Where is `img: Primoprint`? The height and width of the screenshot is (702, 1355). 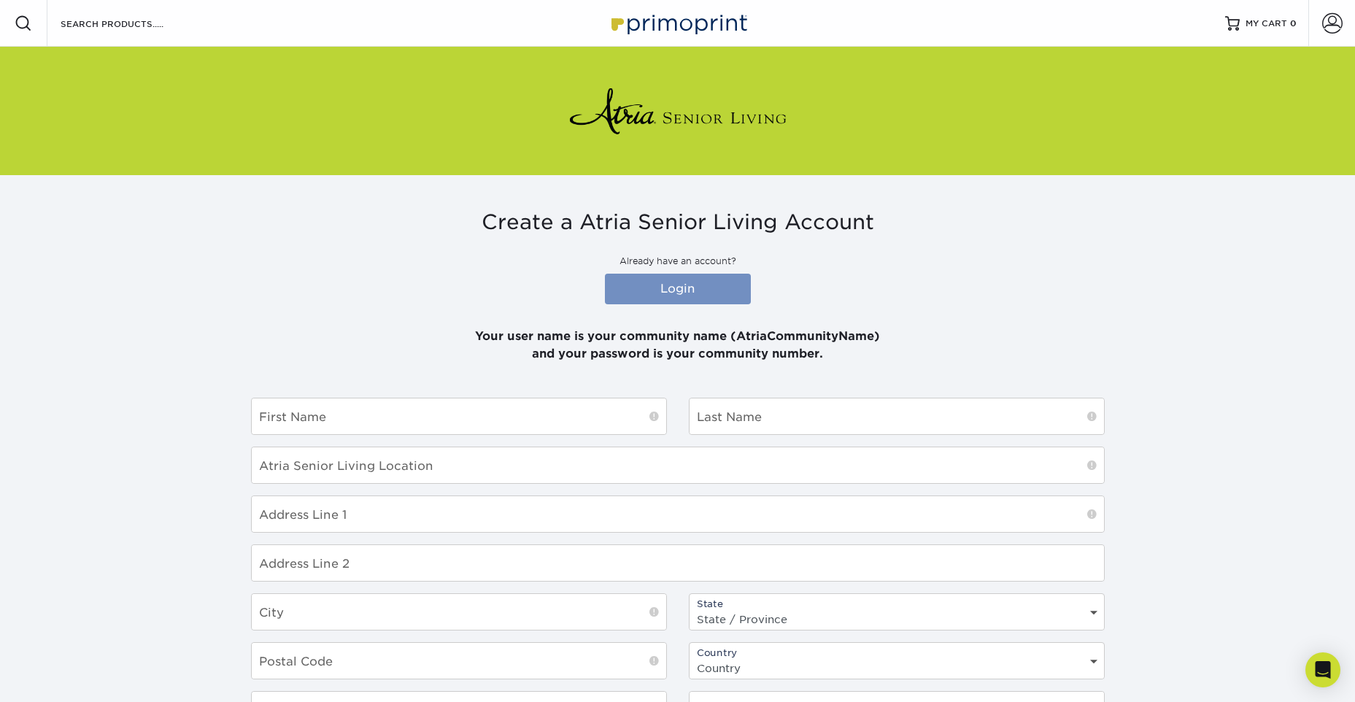 img: Primoprint is located at coordinates (678, 23).